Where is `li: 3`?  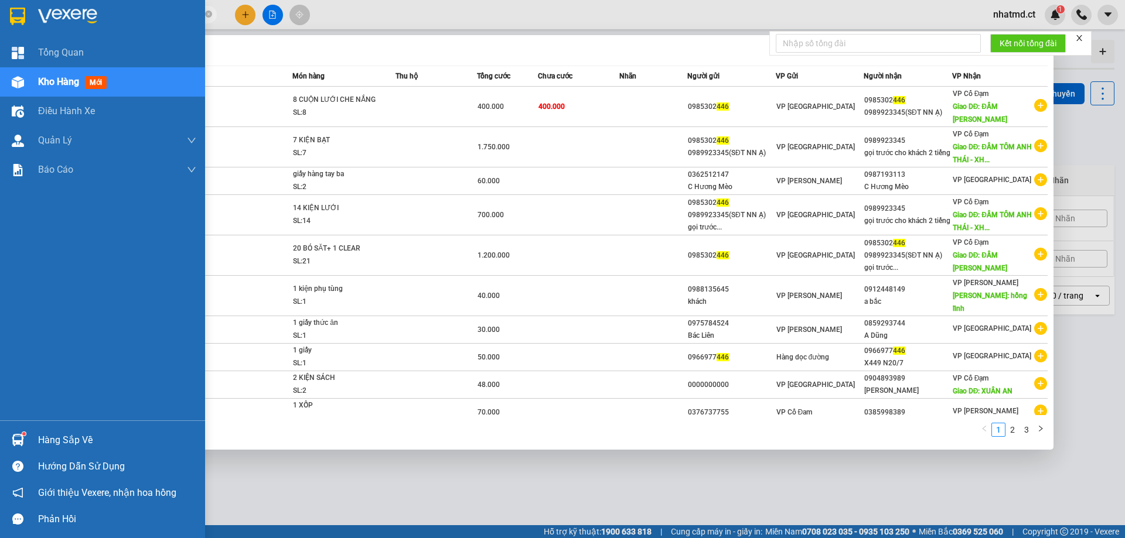
li: 3 is located at coordinates (1026, 430).